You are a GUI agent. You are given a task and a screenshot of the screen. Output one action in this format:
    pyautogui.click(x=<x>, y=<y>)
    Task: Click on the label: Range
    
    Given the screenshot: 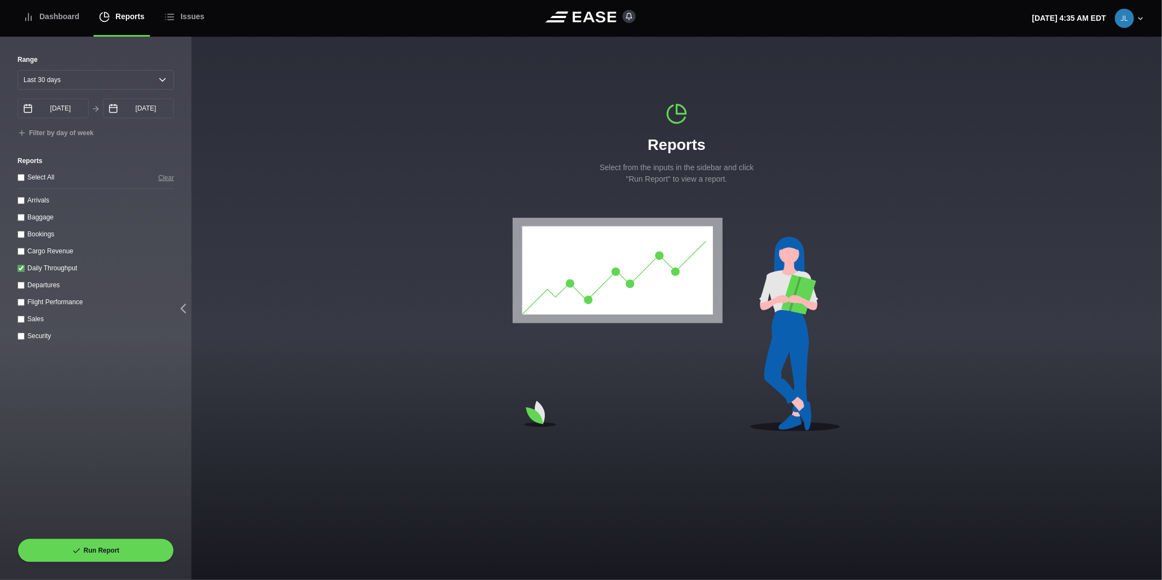 What is the action you would take?
    pyautogui.click(x=96, y=60)
    